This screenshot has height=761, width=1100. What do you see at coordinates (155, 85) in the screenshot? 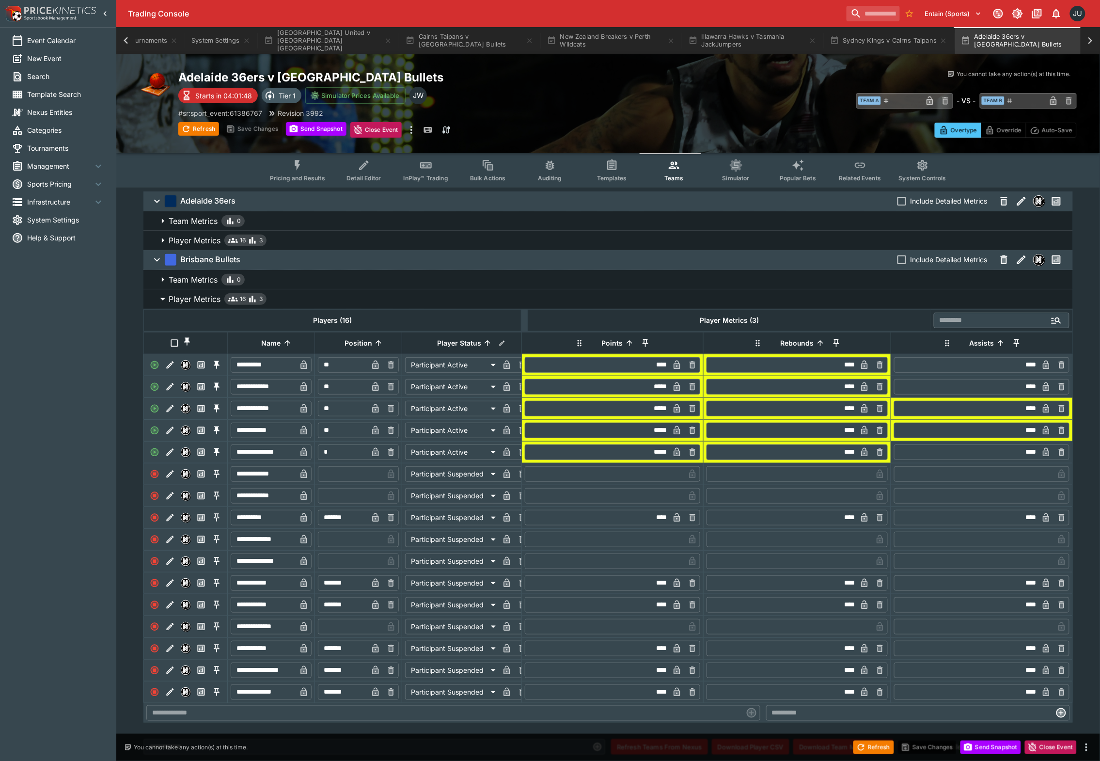
I see `img: basketball.png` at bounding box center [155, 85].